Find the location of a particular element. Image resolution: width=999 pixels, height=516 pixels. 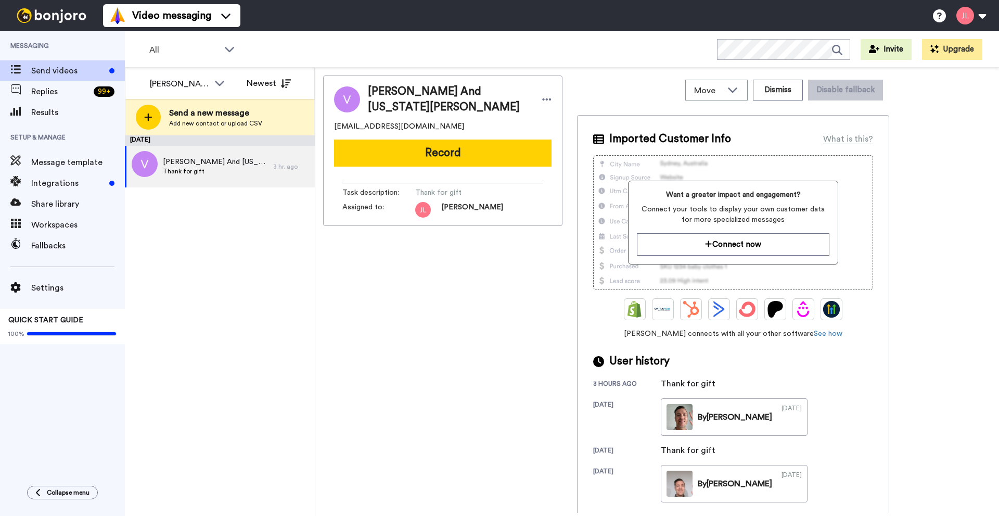

div: 3 hr. ago is located at coordinates (291, 166).